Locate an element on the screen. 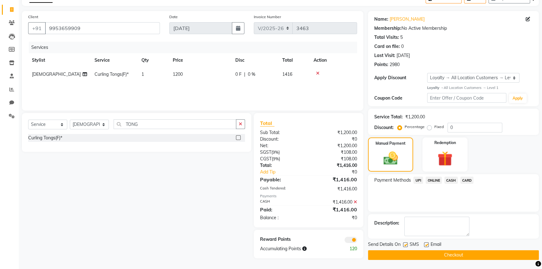  th: Service is located at coordinates (114, 60).